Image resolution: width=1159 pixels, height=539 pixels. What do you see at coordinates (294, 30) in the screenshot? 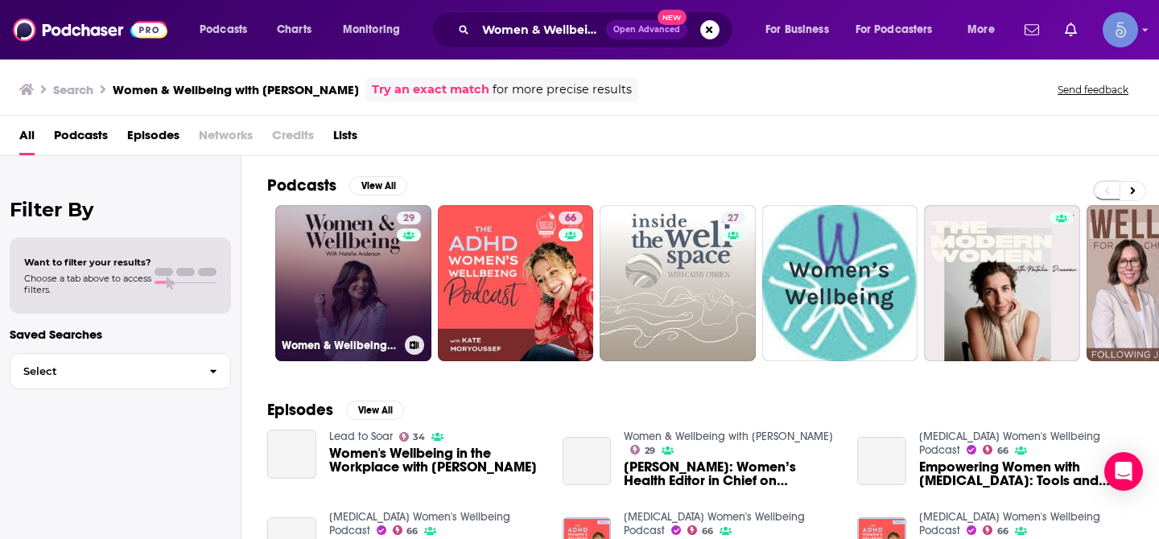
I see `a: Charts` at bounding box center [294, 30].